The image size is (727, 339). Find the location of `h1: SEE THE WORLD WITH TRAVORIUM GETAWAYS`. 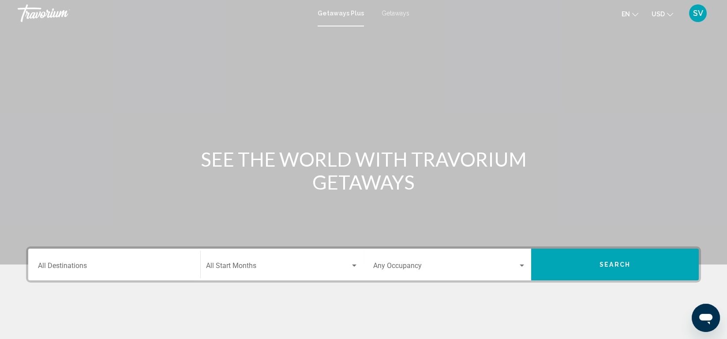

h1: SEE THE WORLD WITH TRAVORIUM GETAWAYS is located at coordinates (364, 171).